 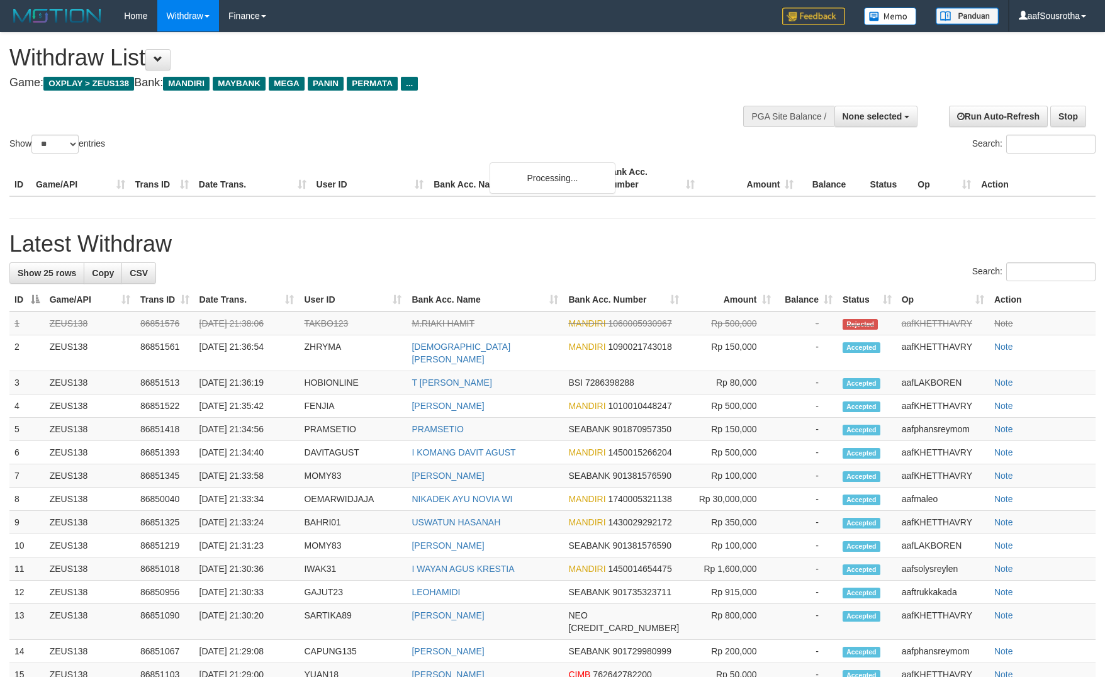 I want to click on label: Show entries, so click(x=57, y=144).